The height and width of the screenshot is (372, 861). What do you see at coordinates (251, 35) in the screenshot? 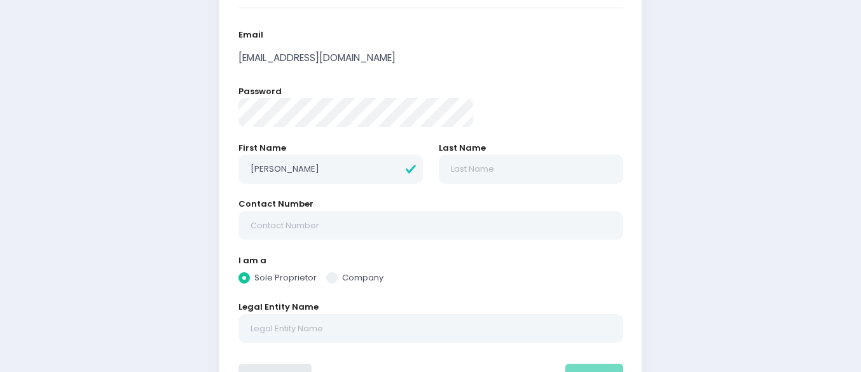
I see `label: Email` at bounding box center [251, 35].